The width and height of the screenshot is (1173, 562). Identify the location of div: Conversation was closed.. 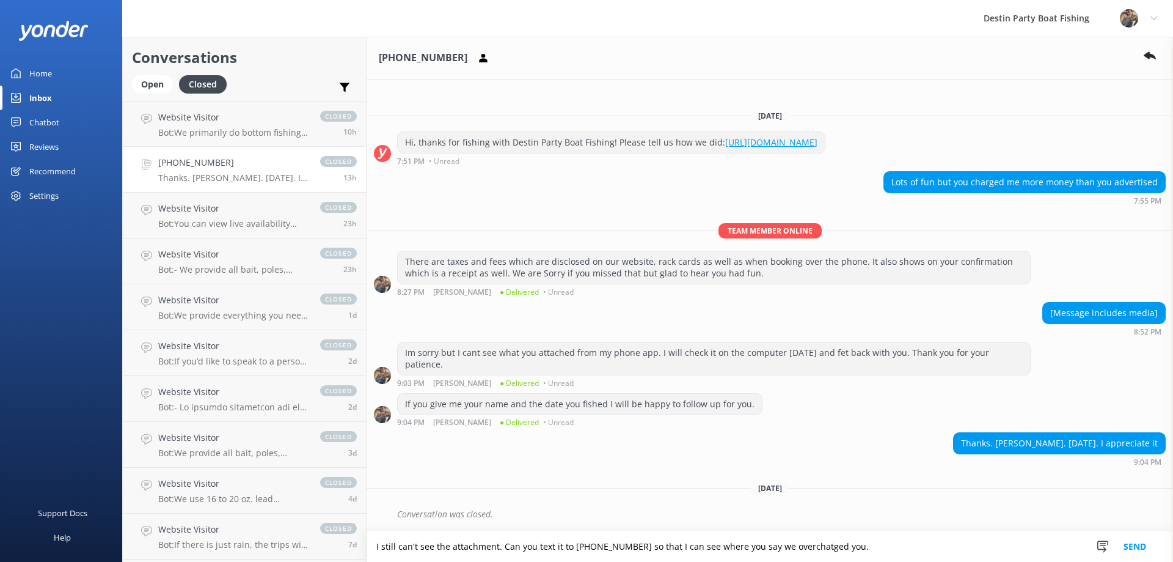
(782, 514).